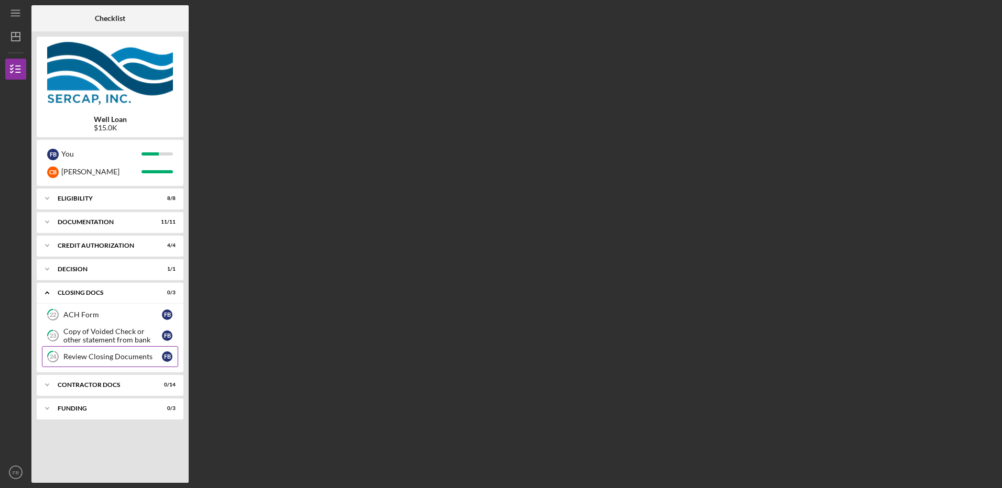 The width and height of the screenshot is (1002, 488). I want to click on tspan: 24, so click(53, 357).